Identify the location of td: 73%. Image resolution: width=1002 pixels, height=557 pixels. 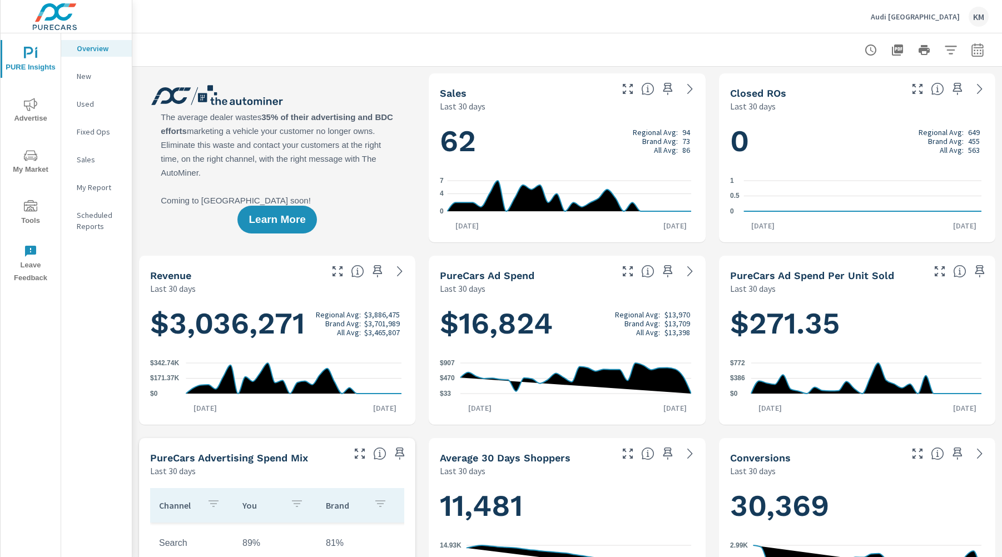
(442, 543).